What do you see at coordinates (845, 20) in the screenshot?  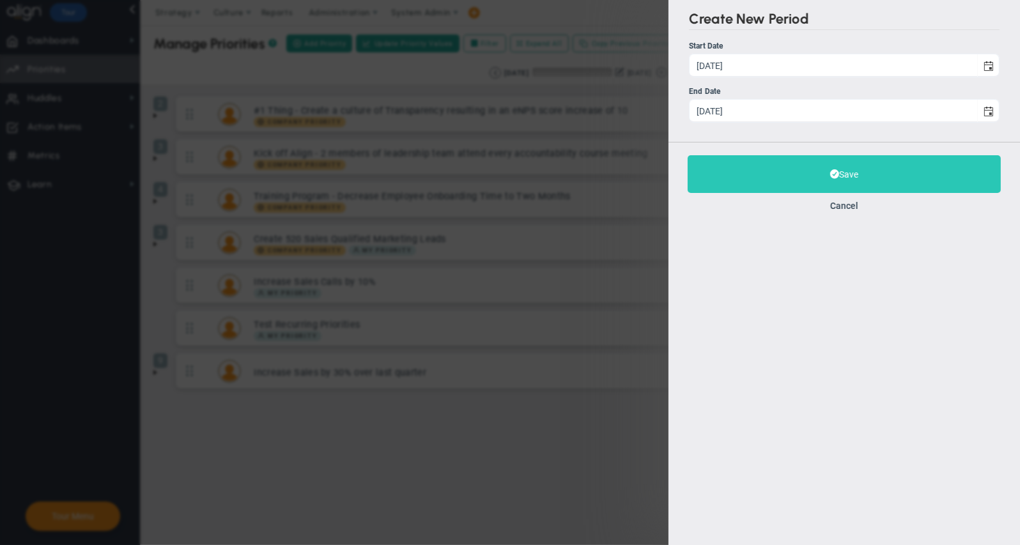 I see `h2: Create New Period` at bounding box center [845, 20].